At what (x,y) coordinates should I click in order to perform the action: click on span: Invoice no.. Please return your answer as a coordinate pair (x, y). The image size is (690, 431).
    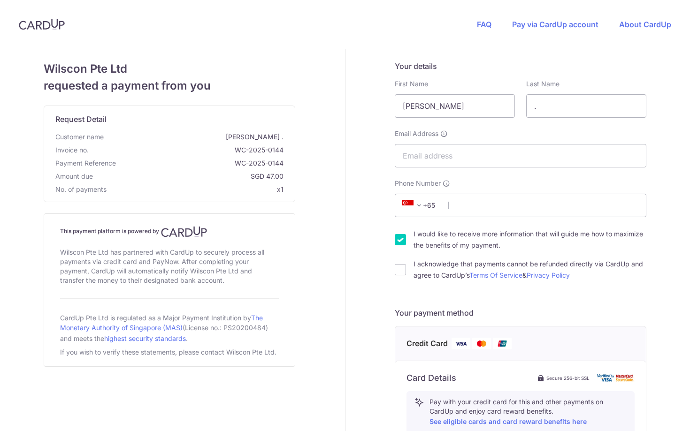
    Looking at the image, I should click on (72, 150).